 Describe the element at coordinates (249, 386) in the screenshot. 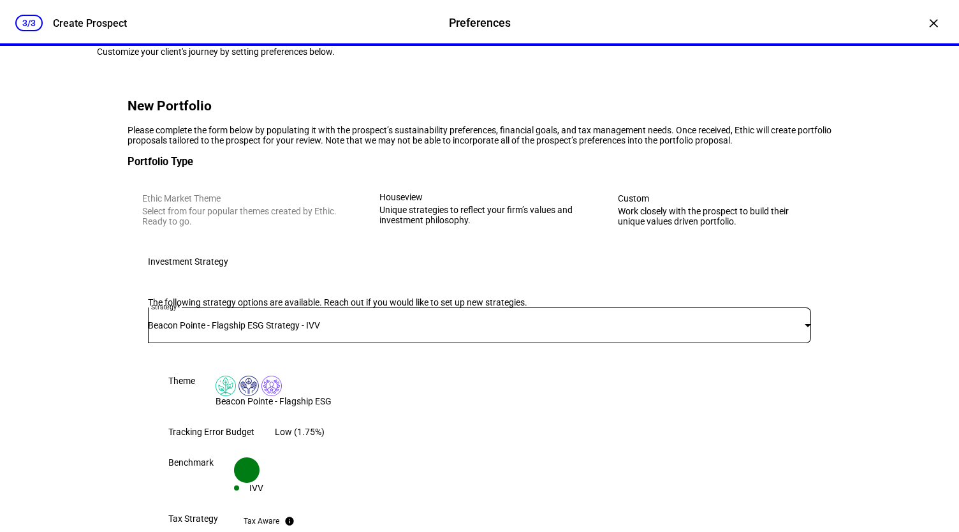

I see `img: humanRights.colored.svg` at that location.